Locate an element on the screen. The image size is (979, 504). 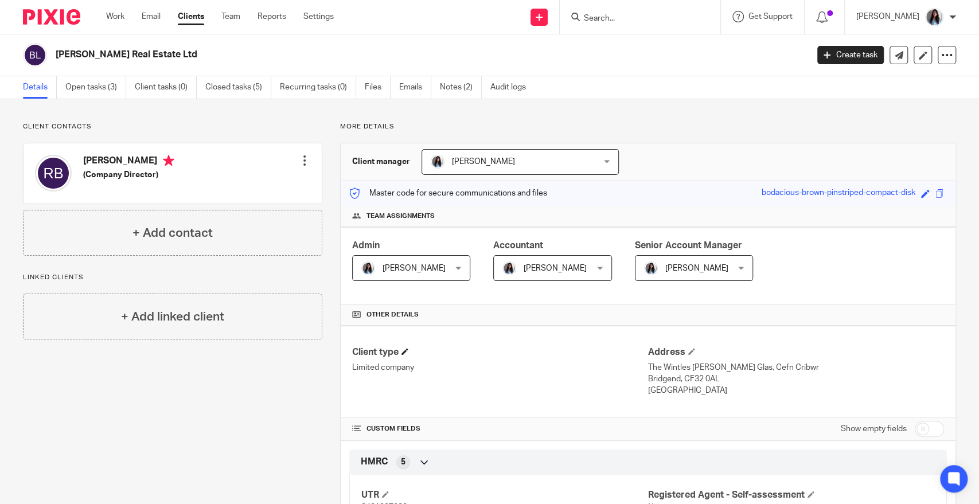
a: Team is located at coordinates (231, 17).